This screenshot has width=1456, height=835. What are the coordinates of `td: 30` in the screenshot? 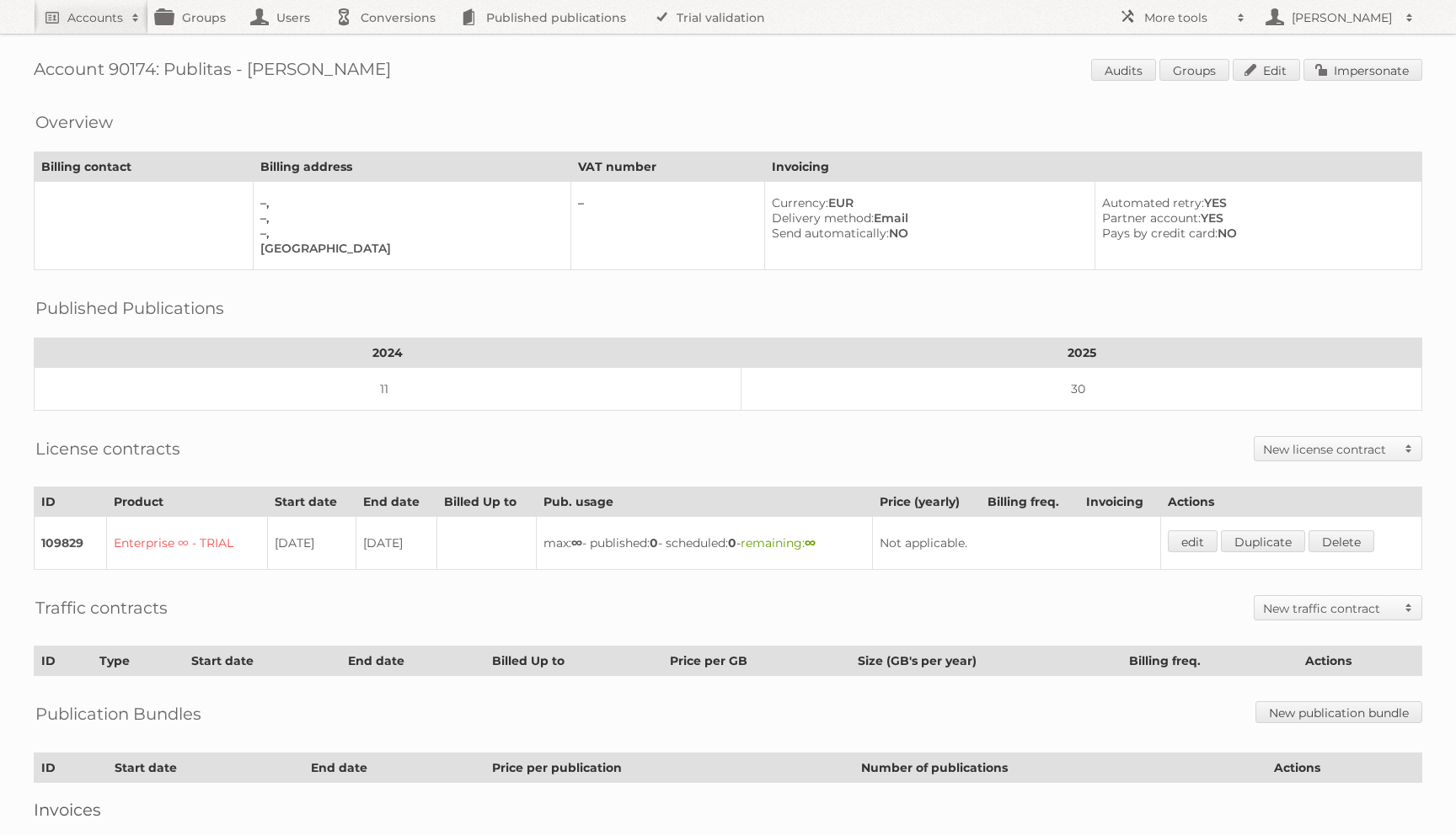 It's located at (1082, 389).